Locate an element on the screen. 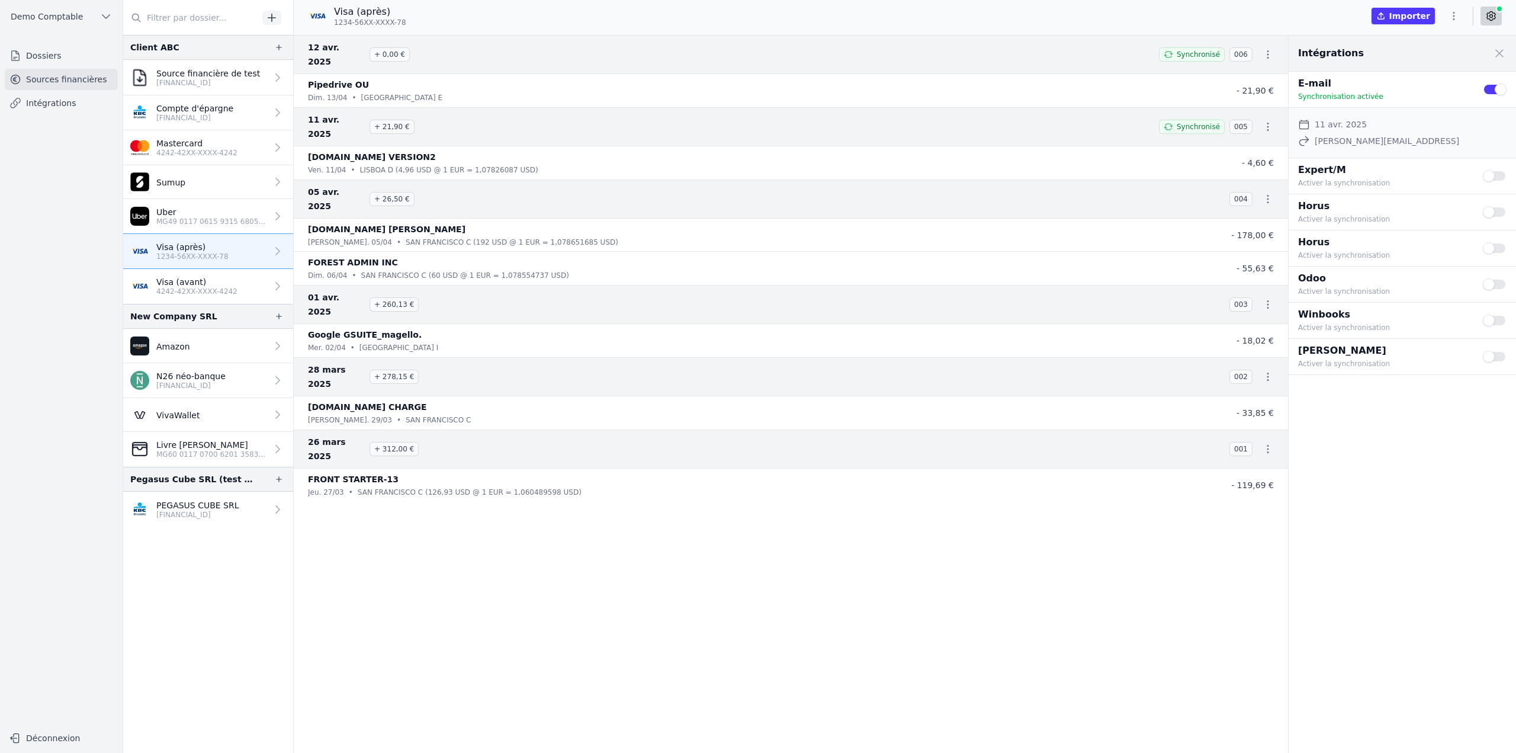  a: Sources financières is located at coordinates (61, 79).